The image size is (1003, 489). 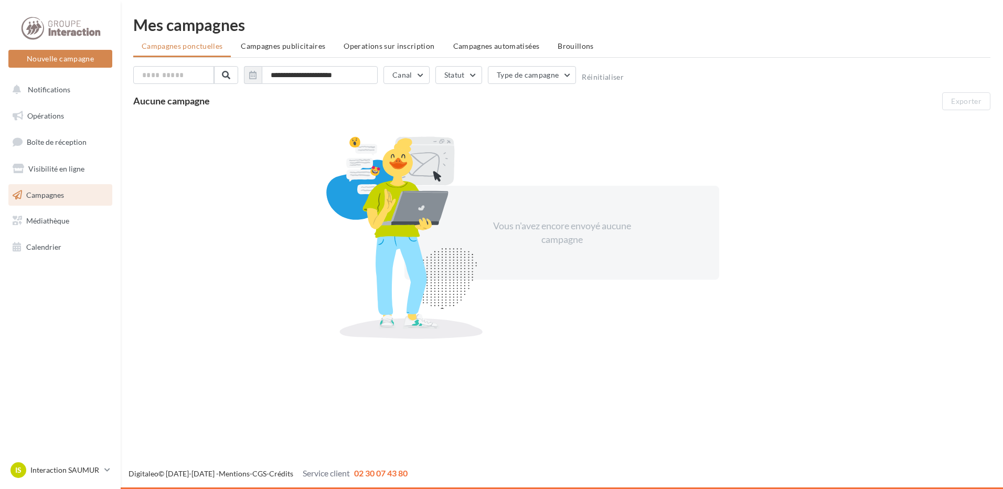 I want to click on div: Vous n'avez encore envoyé aucune campagne, so click(x=562, y=232).